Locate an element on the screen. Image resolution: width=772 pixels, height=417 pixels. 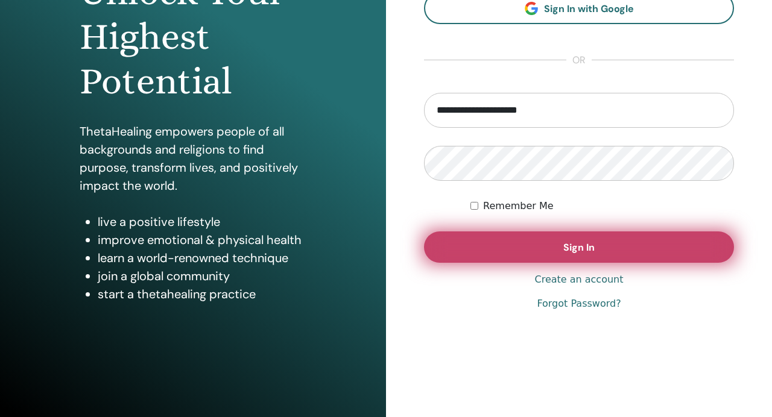
label: Remember Me is located at coordinates (518, 206).